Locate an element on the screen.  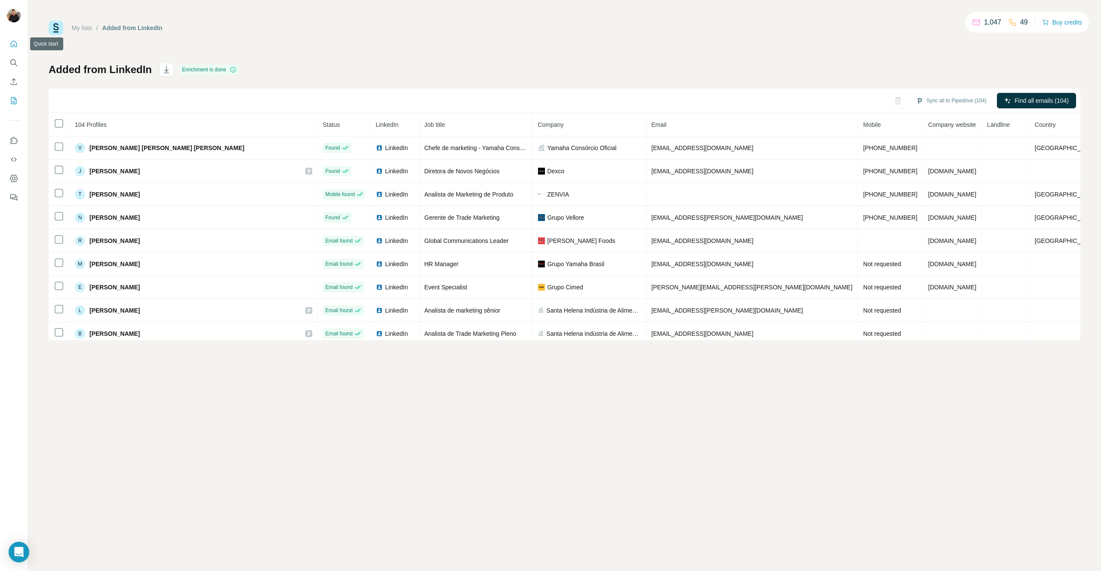
div: E is located at coordinates (80, 287).